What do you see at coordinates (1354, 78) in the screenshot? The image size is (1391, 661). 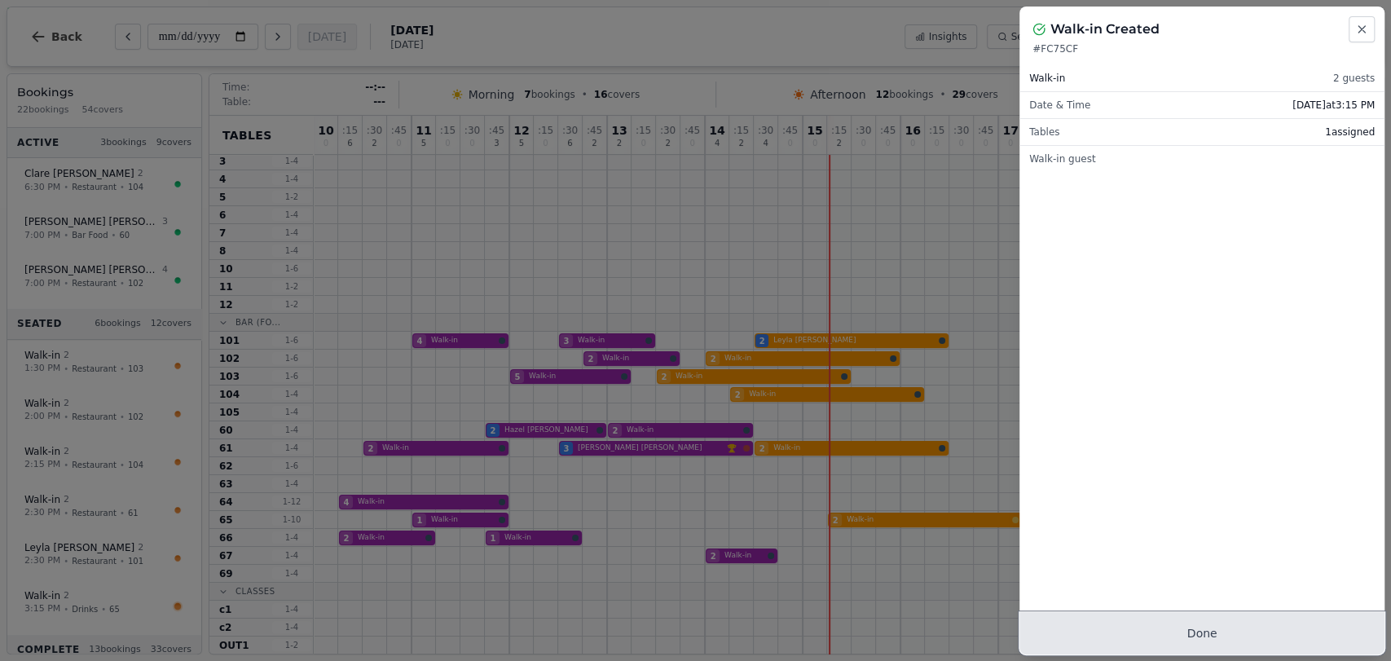 I see `span: 2 guests` at bounding box center [1354, 78].